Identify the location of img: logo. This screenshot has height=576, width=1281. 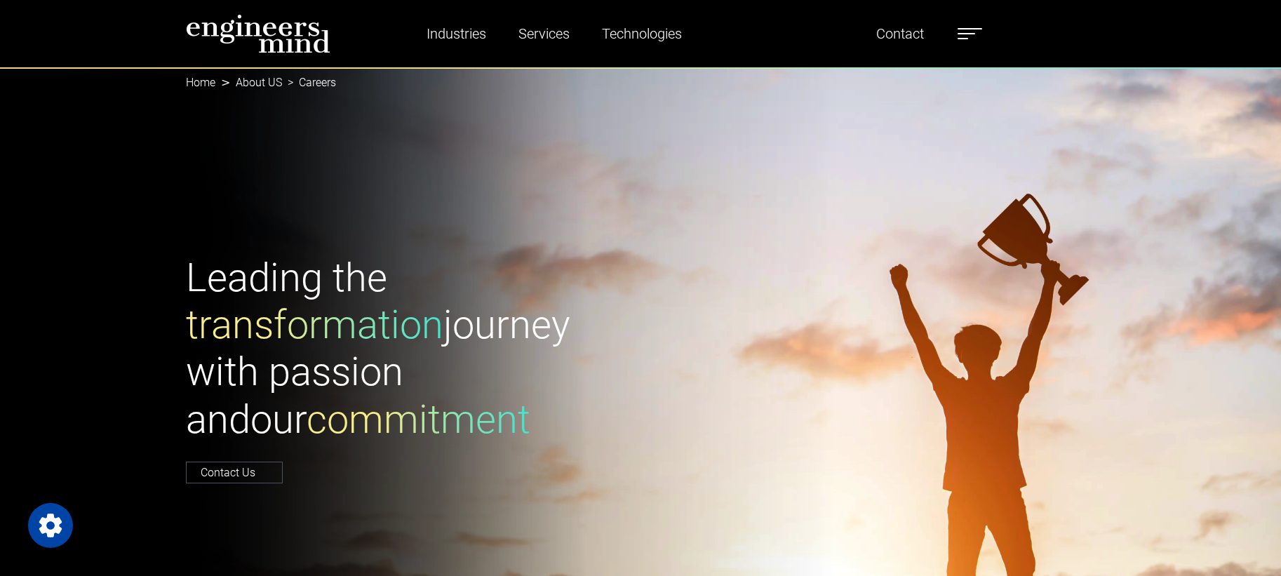
(258, 34).